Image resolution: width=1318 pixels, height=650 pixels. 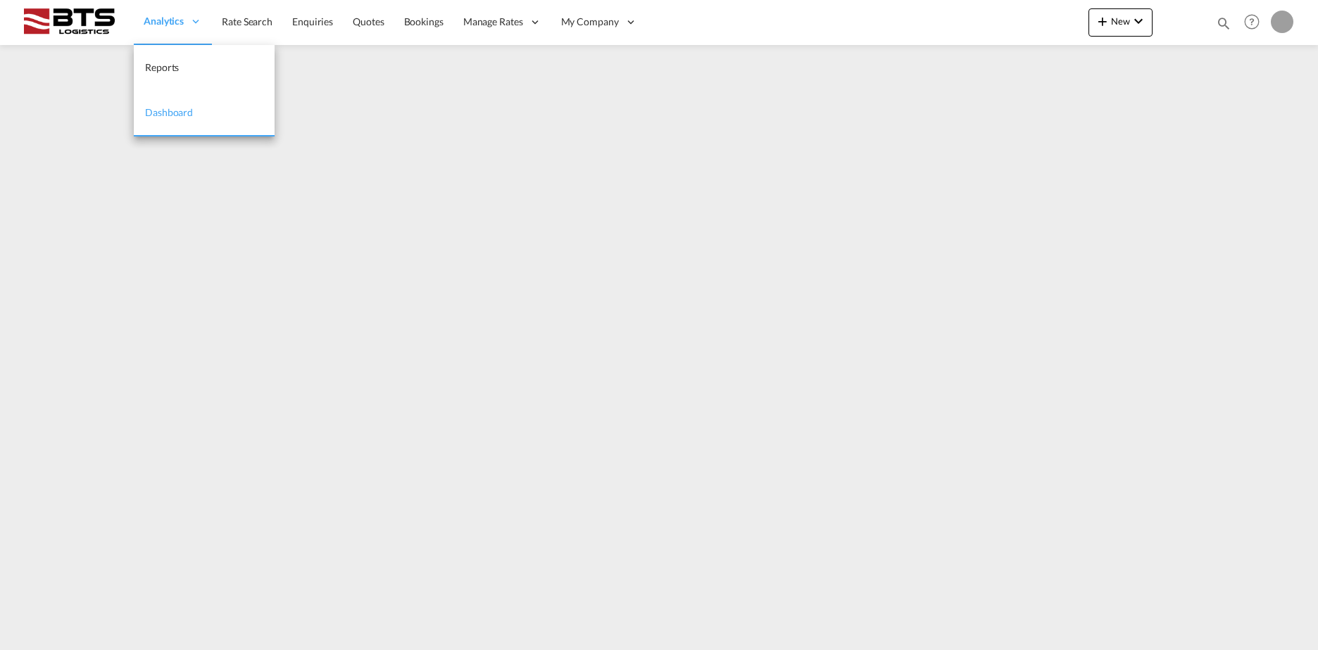 What do you see at coordinates (247, 21) in the screenshot?
I see `span: Rate Search` at bounding box center [247, 21].